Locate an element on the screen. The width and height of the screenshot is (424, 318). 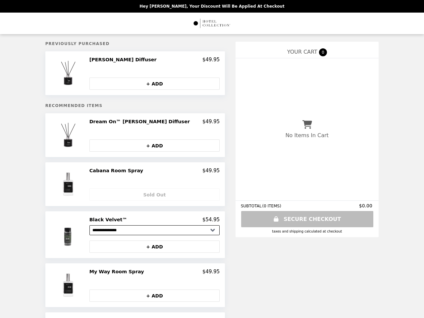
img: Black Velvet™ is located at coordinates (69, 235).